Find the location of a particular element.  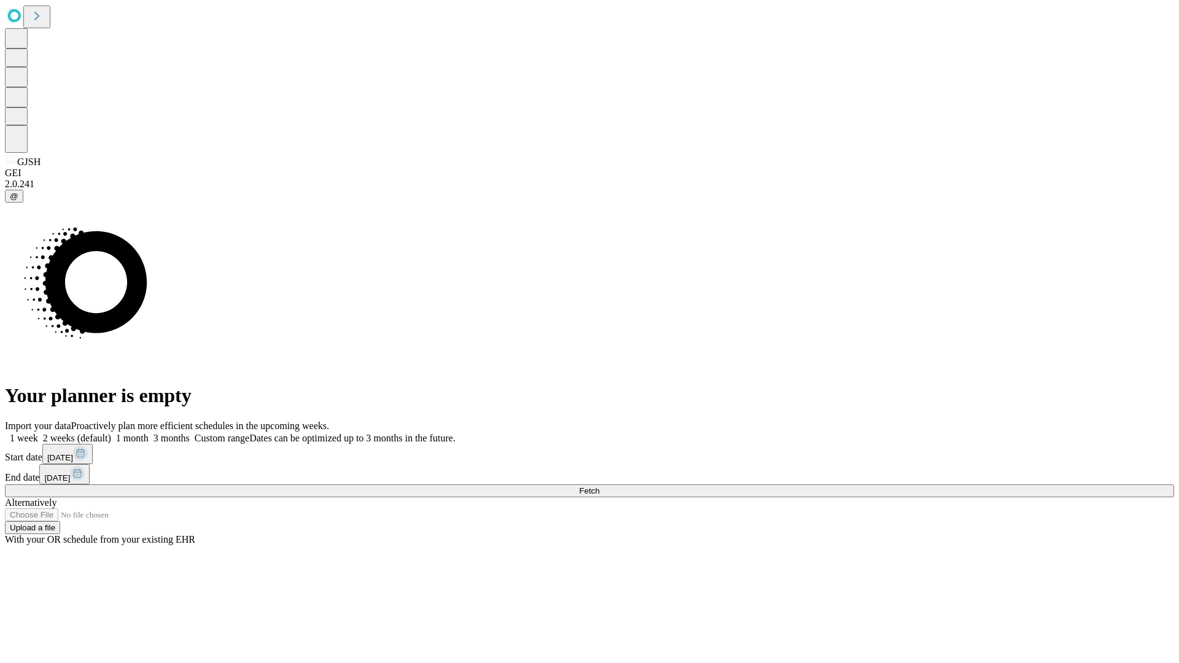

span: GJSH is located at coordinates (29, 162).